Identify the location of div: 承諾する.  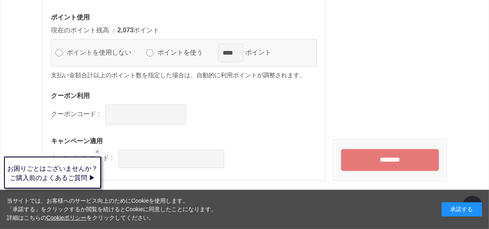
(462, 209).